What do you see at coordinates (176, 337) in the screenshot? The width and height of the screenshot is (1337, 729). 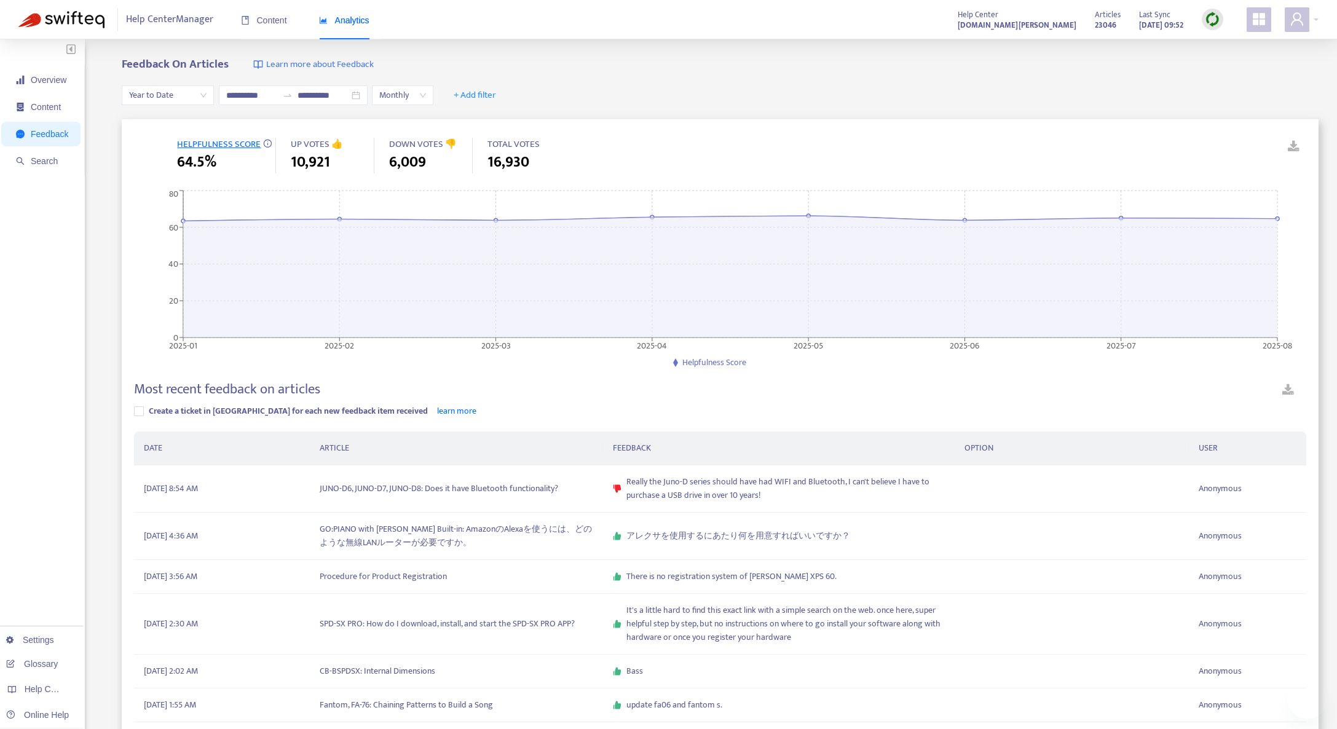 I see `tspan: 0` at bounding box center [176, 337].